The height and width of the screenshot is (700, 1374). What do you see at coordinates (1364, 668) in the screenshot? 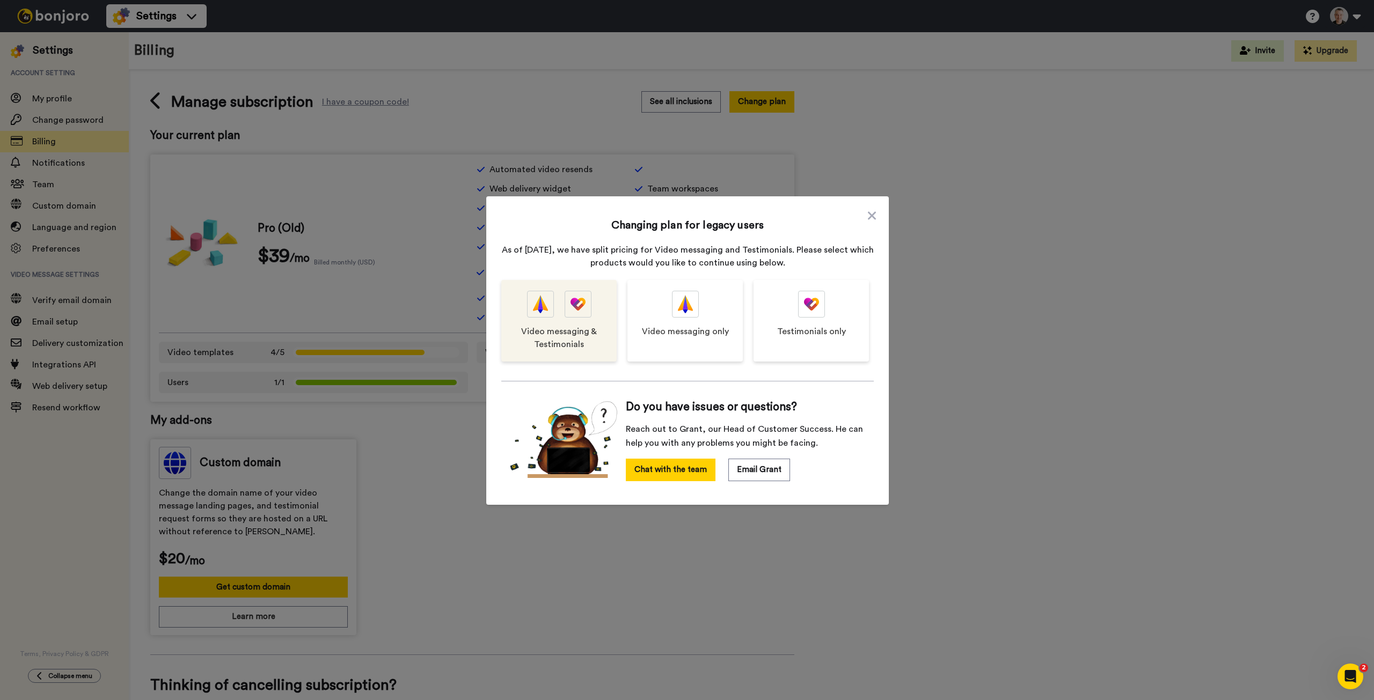
I see `span: 2` at bounding box center [1364, 668].